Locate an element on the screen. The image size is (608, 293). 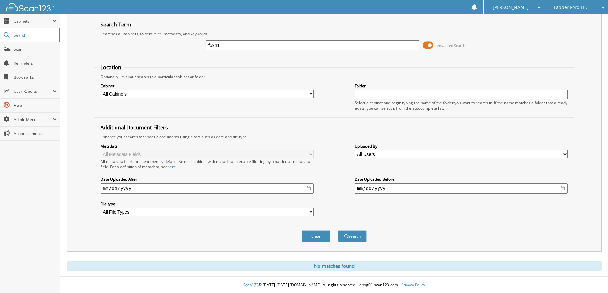
span: Scan123 is located at coordinates (251, 285).